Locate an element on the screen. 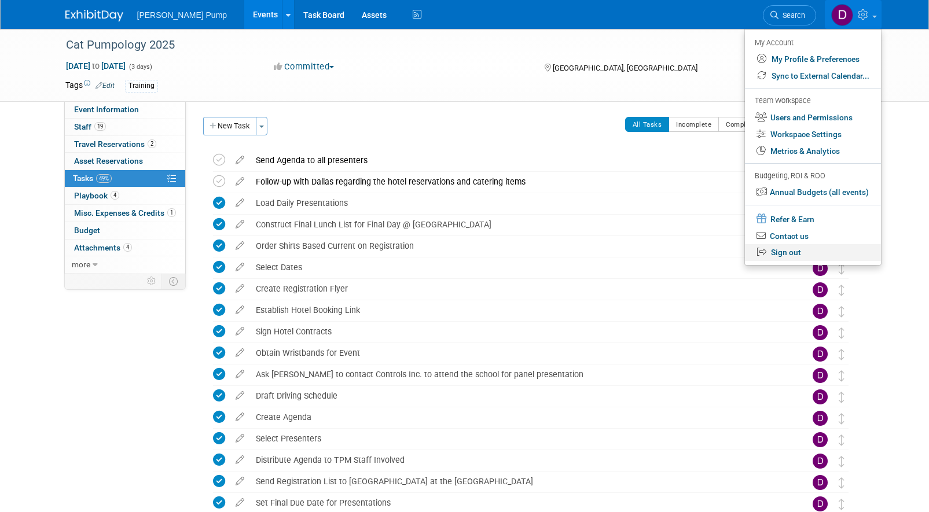  a: Annual Budgets (all events) is located at coordinates (812, 192).